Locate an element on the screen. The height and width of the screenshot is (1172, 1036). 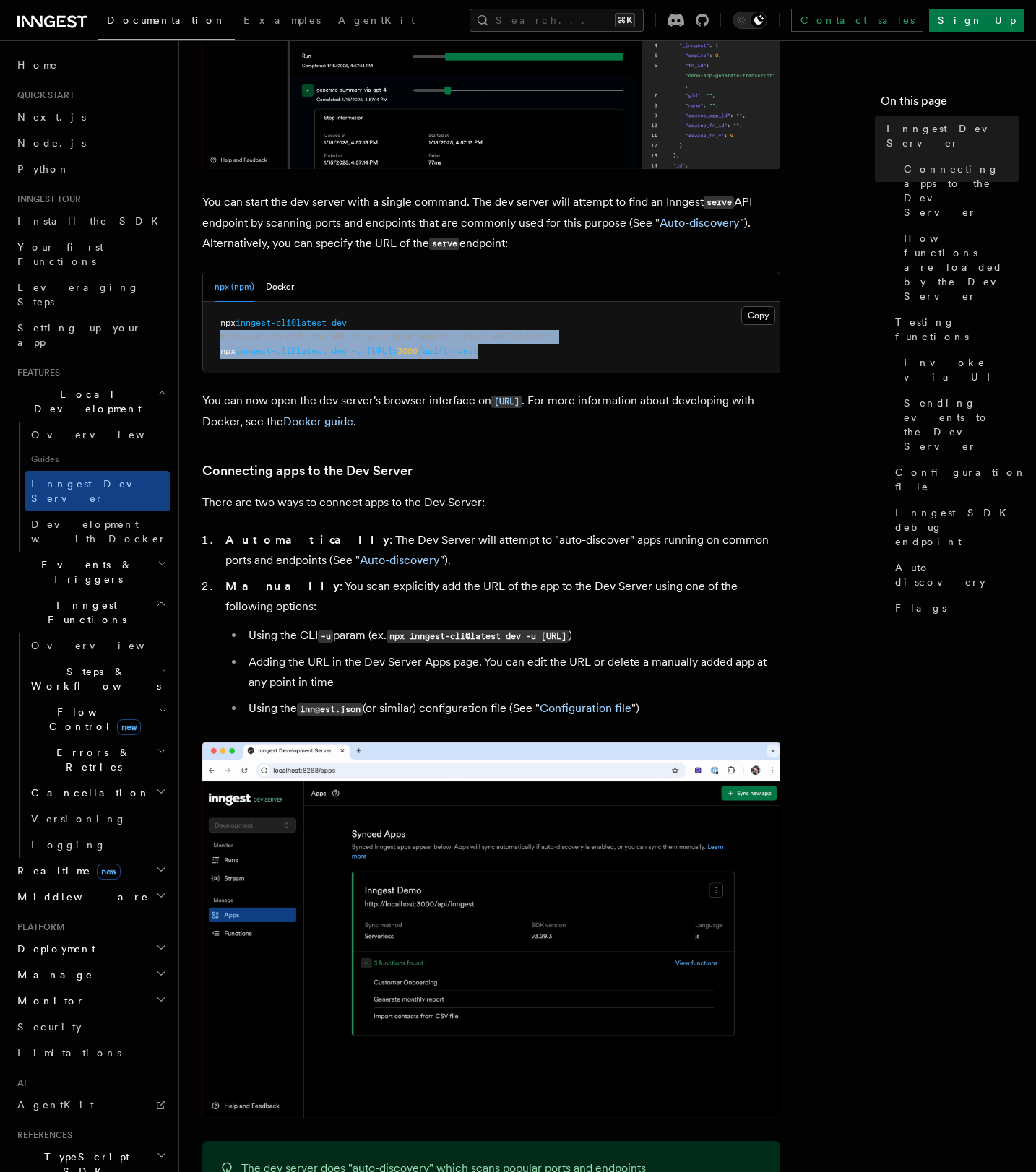
li: Adding the URL in the Dev Server Apps page. You can edit the URL or delete a manually added app a... is located at coordinates (512, 672).